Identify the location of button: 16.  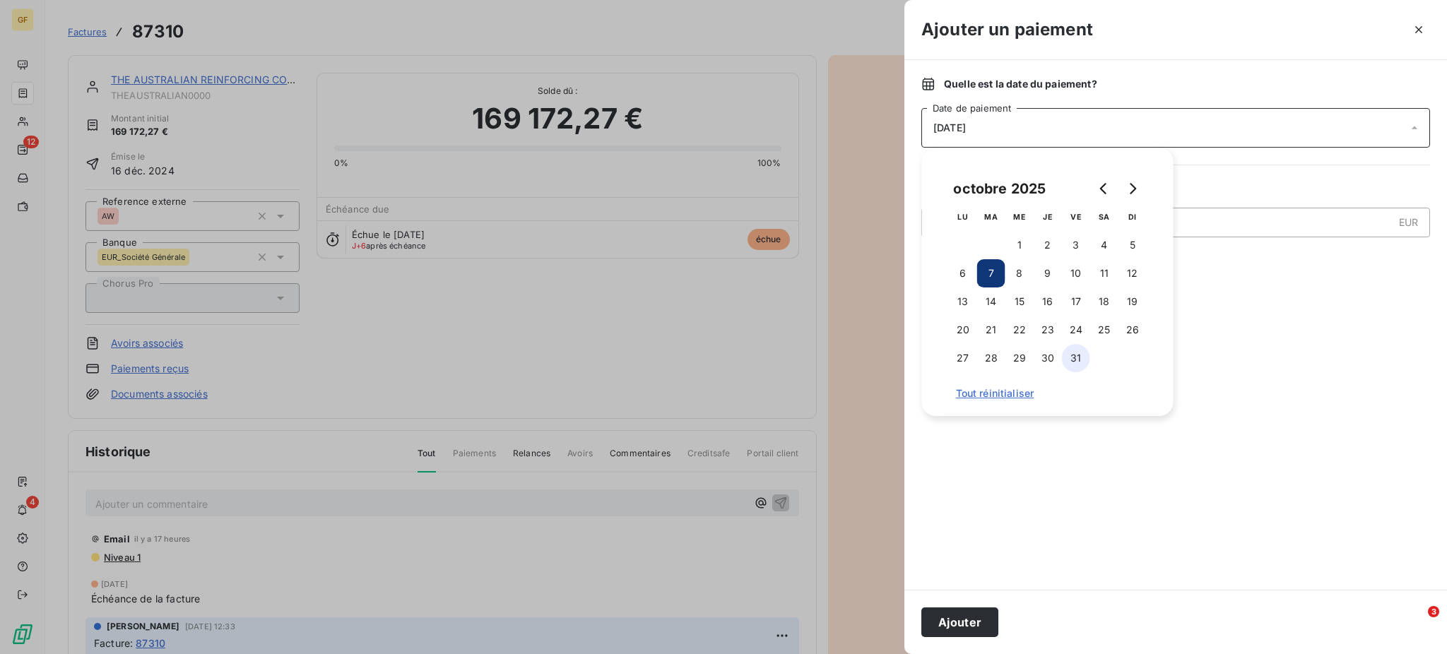
(1048, 302).